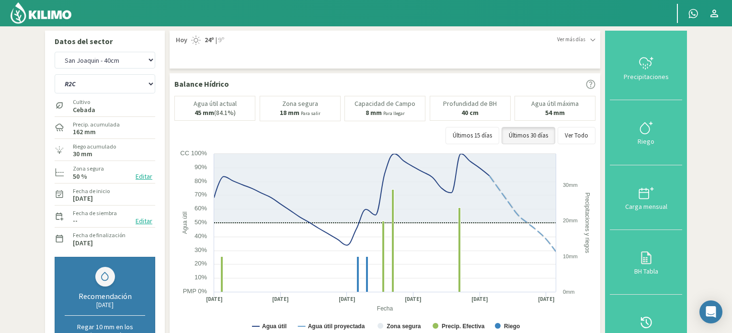 Image resolution: width=732 pixels, height=333 pixels. Describe the element at coordinates (646, 141) in the screenshot. I see `div: Riego` at that location.